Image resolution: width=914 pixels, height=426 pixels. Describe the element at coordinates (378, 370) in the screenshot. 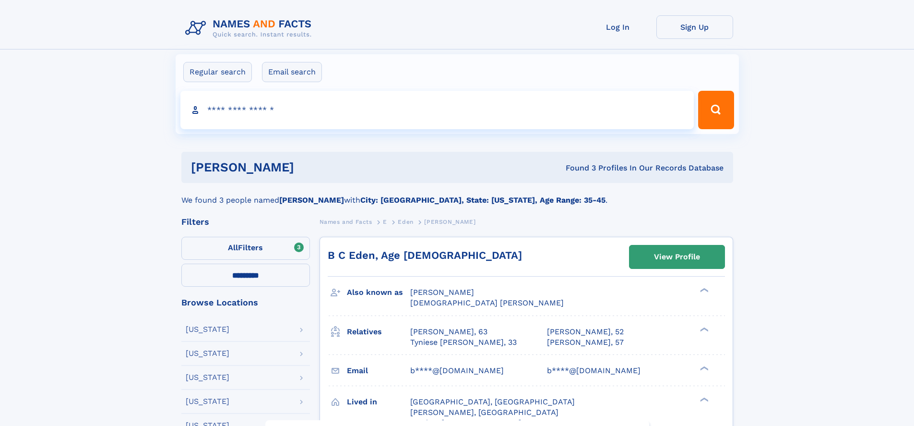

I see `h3: Email` at that location.